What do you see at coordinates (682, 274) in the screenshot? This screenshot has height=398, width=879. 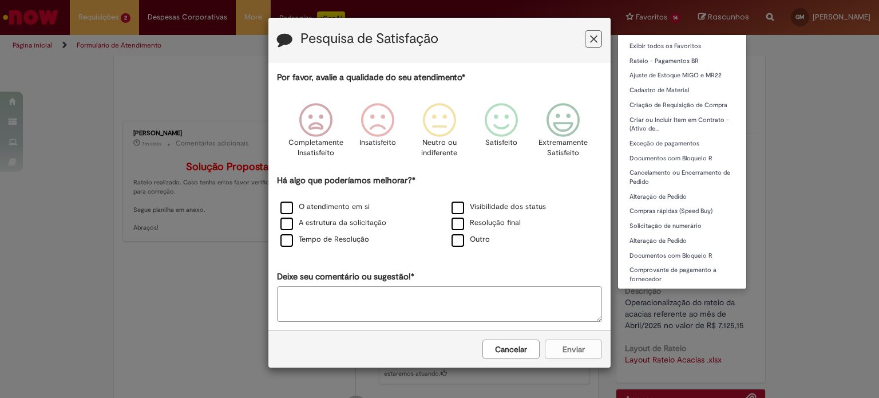 I see `a: Comprovante de pagamento a fornecedor` at bounding box center [682, 274].